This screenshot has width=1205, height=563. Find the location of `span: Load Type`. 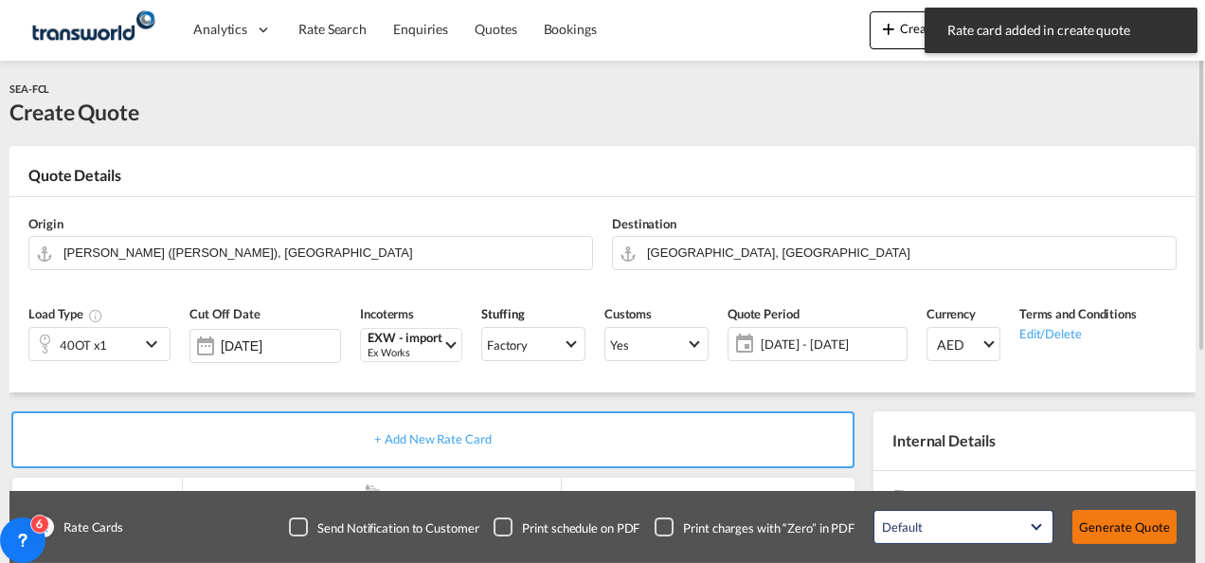

span: Load Type is located at coordinates (65, 314).